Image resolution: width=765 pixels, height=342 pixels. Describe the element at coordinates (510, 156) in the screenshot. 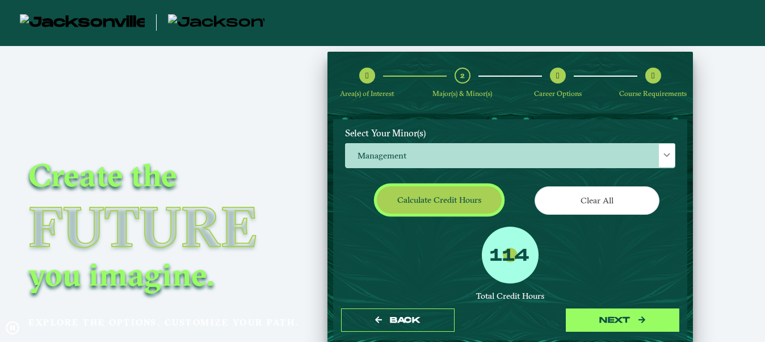

I see `span: Management` at that location.